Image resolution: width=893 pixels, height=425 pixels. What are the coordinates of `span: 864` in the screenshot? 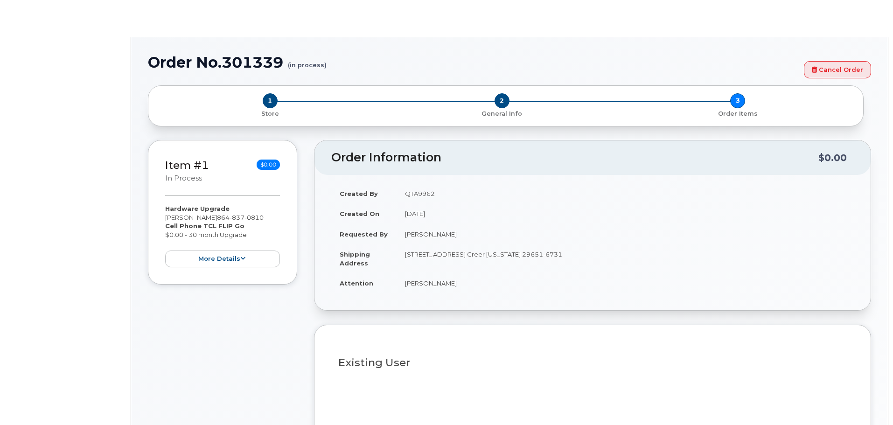 It's located at (240, 217).